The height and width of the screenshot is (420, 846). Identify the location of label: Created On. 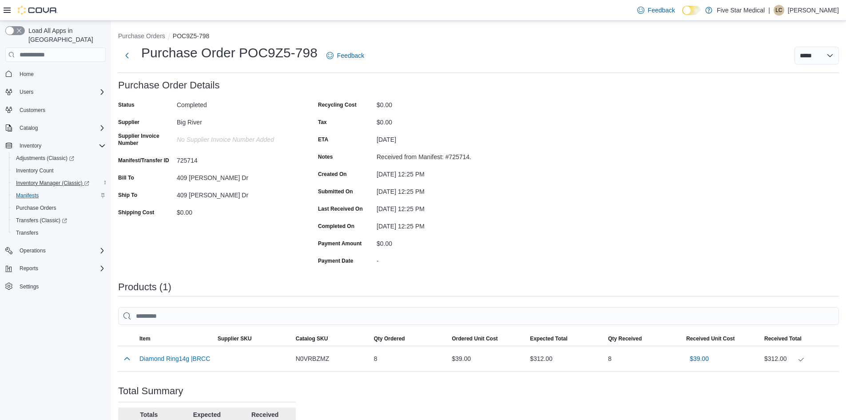
(332, 174).